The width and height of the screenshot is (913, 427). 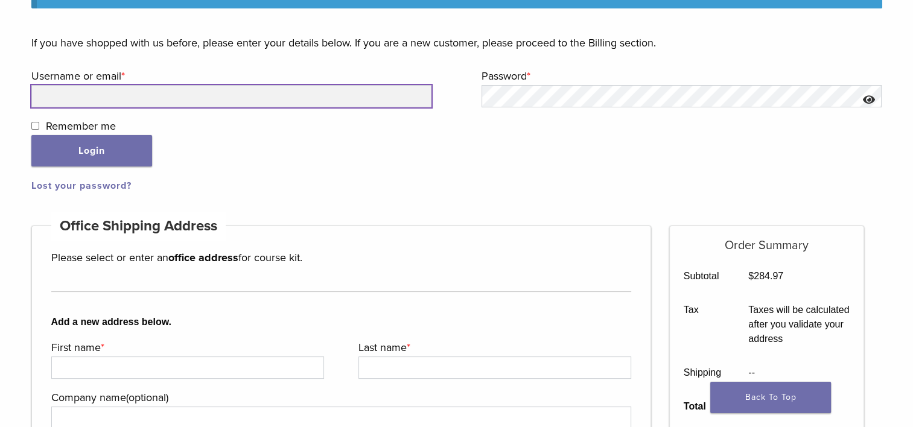 I want to click on button: Show password, so click(x=868, y=100).